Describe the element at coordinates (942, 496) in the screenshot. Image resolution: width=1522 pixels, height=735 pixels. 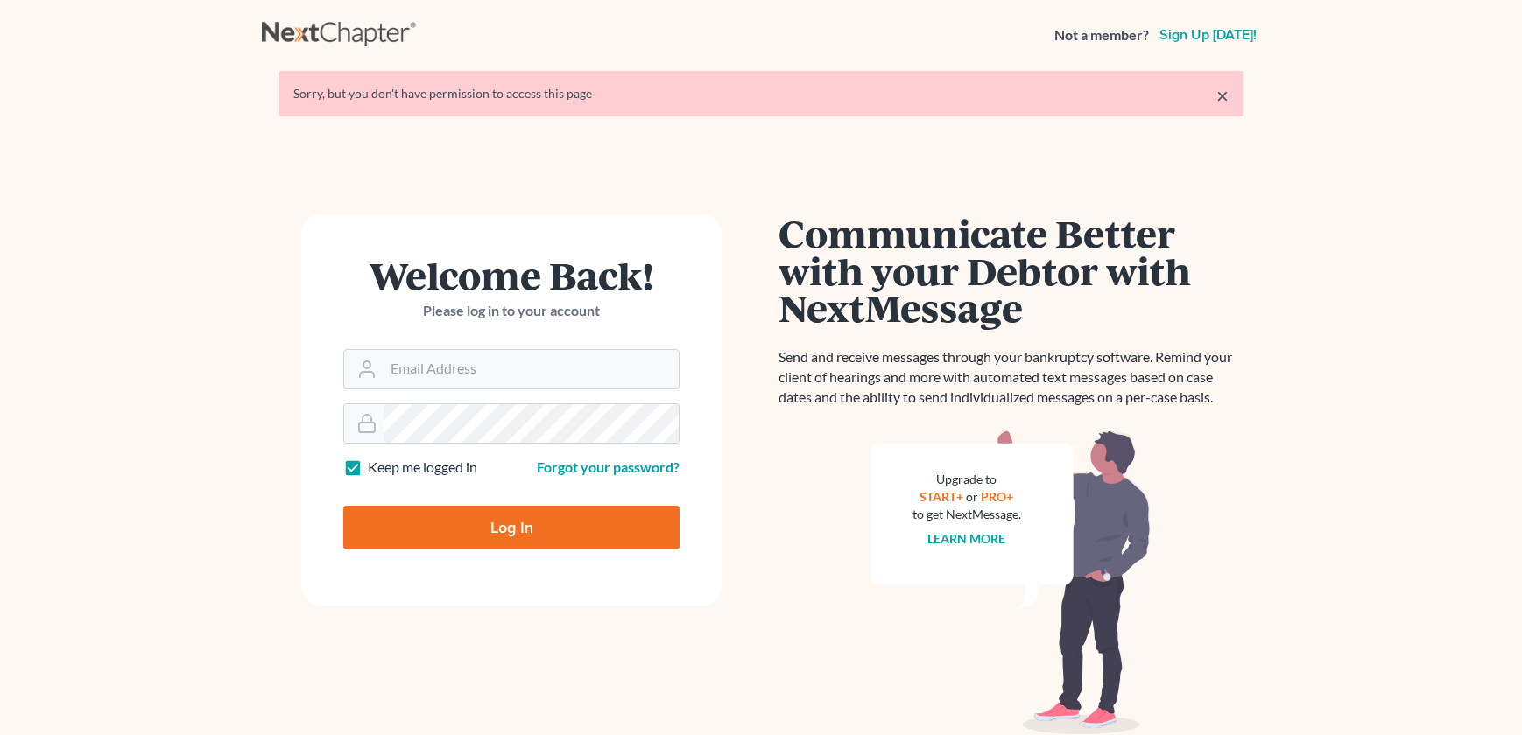
I see `a: START+` at that location.